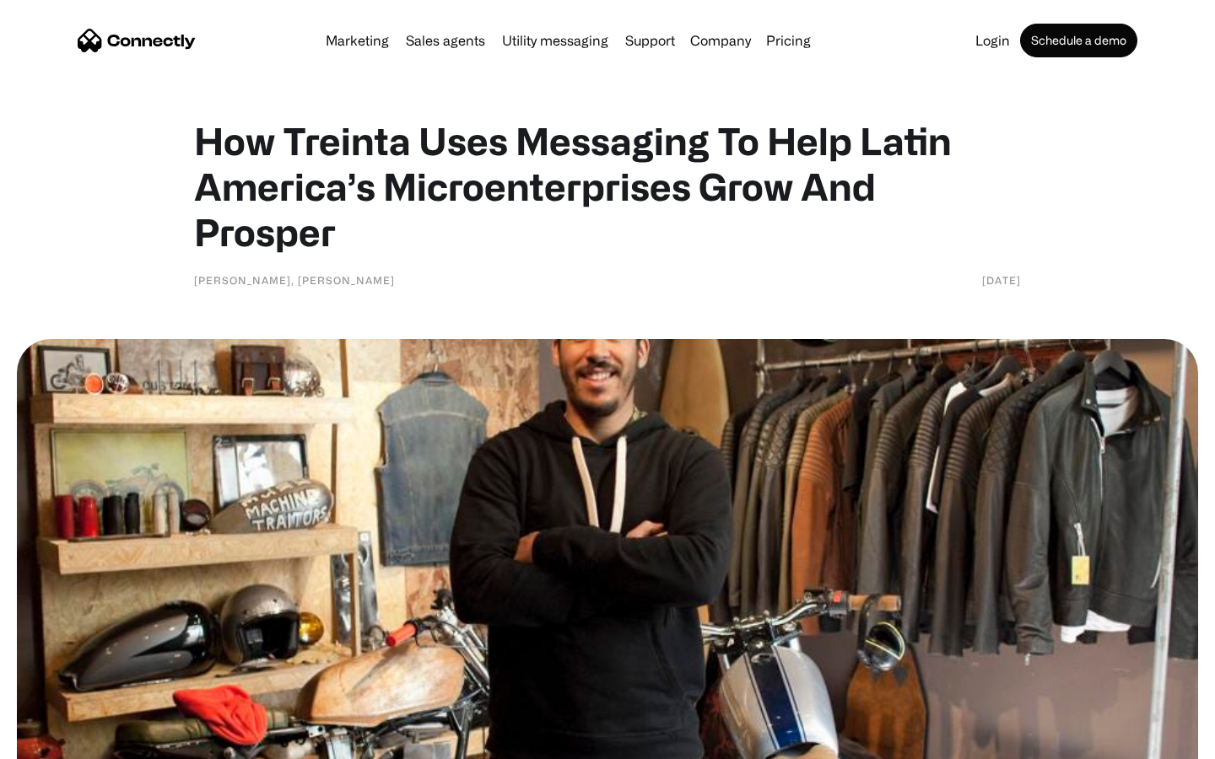 Image resolution: width=1215 pixels, height=759 pixels. What do you see at coordinates (721, 41) in the screenshot?
I see `div: Company` at bounding box center [721, 41].